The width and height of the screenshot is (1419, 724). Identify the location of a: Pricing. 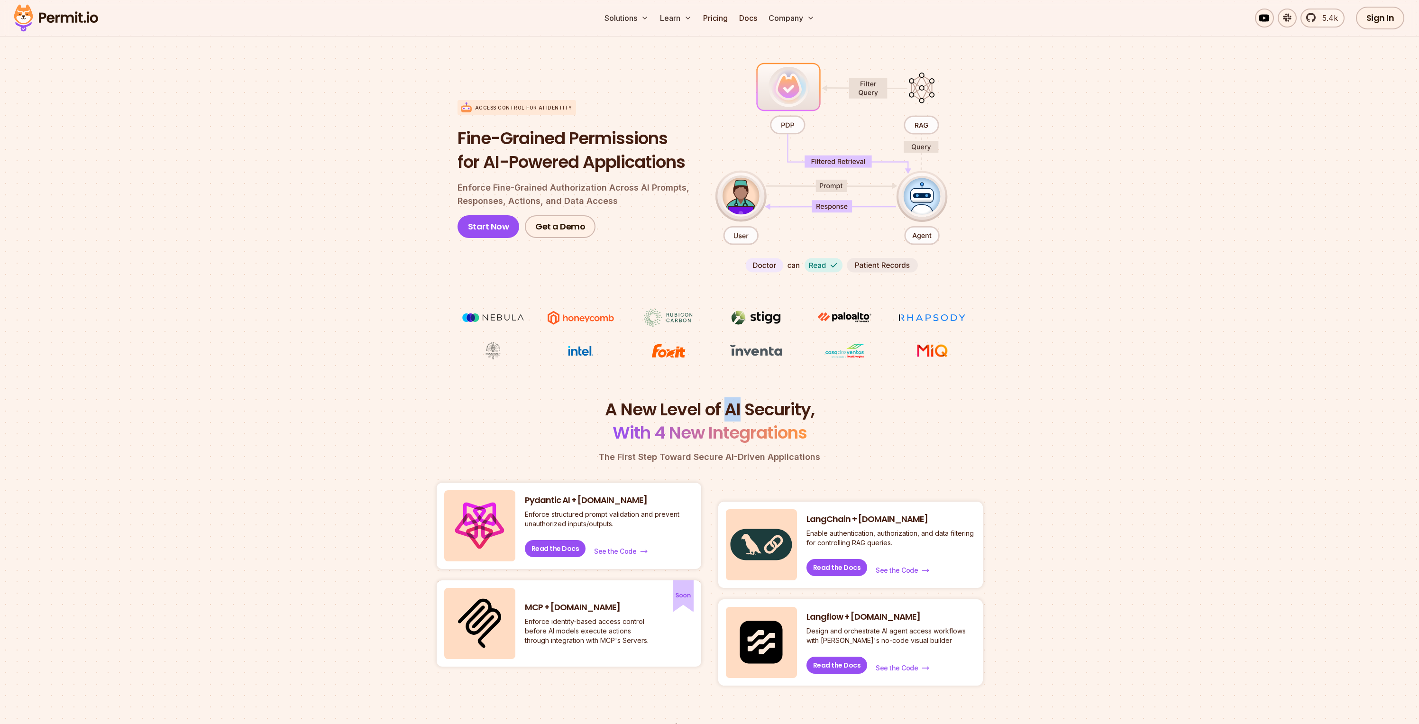
(715, 18).